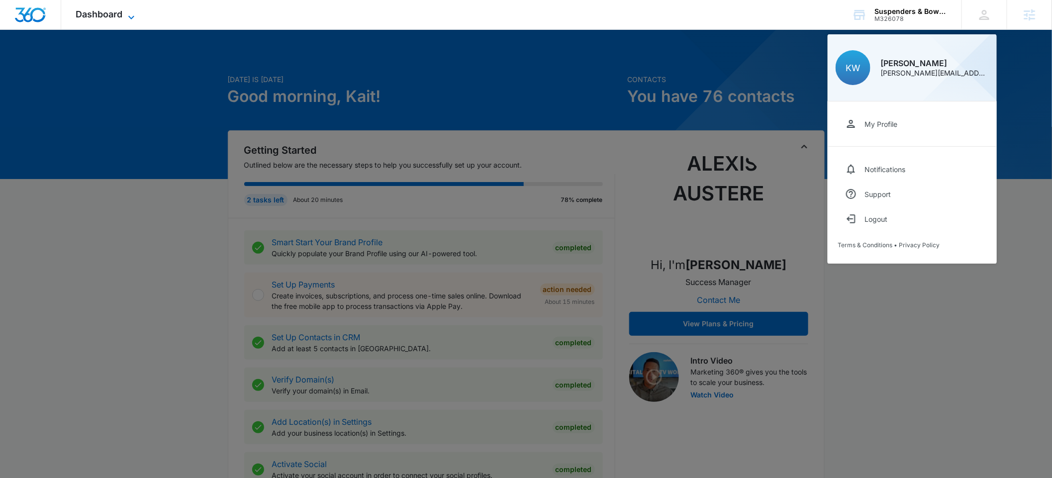 Image resolution: width=1052 pixels, height=478 pixels. I want to click on div: account name, so click(911, 11).